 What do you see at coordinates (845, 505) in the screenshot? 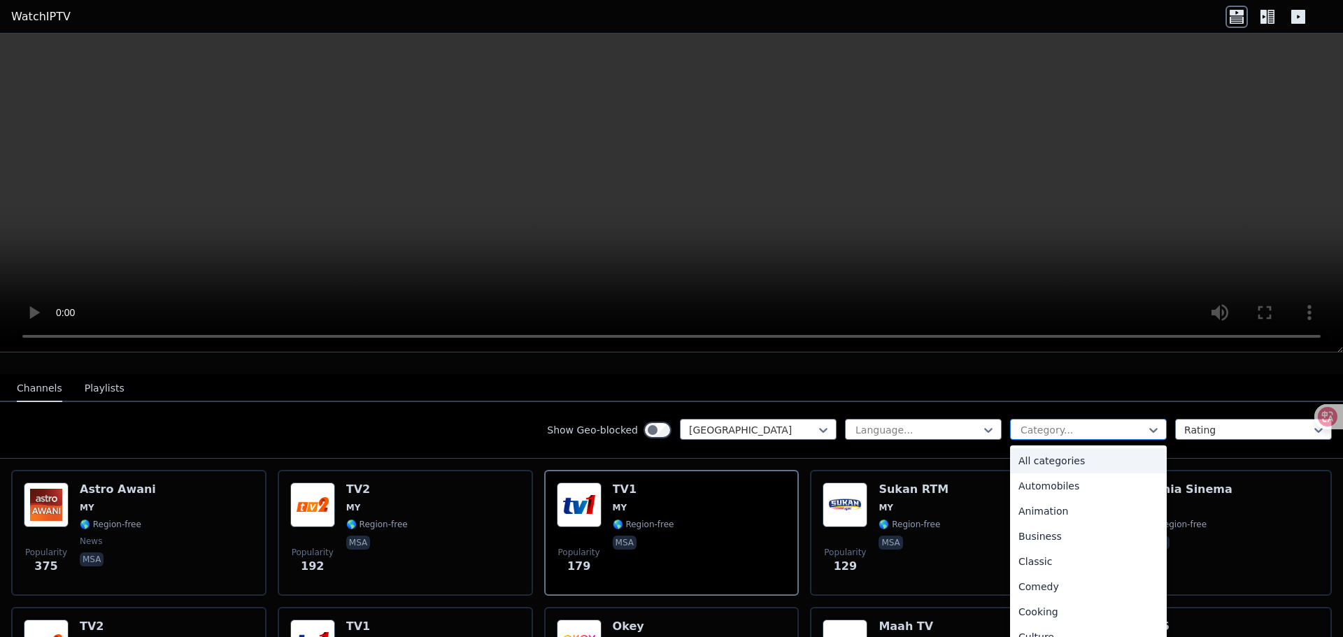
I see `img: Sukan RTM` at bounding box center [845, 505].